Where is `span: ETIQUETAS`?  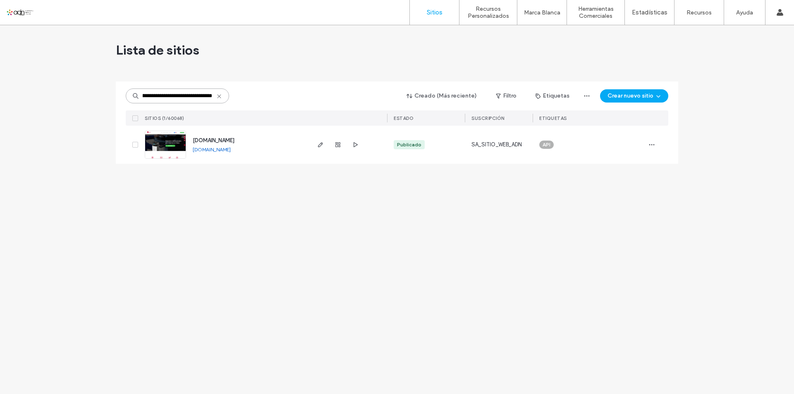
span: ETIQUETAS is located at coordinates (553, 118).